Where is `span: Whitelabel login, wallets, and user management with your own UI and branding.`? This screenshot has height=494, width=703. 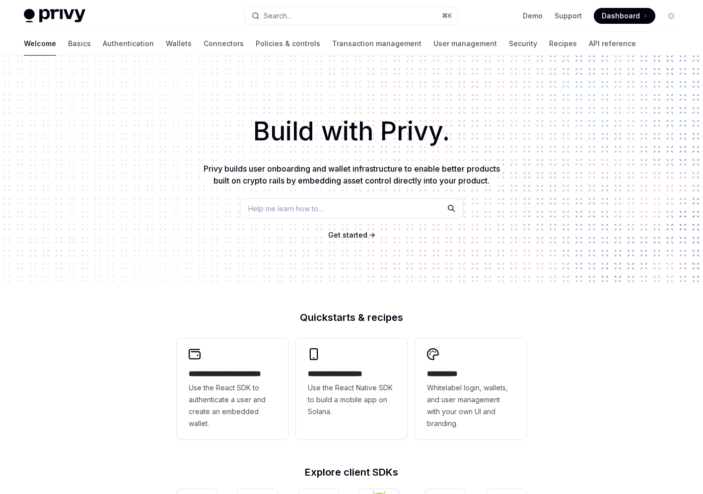
span: Whitelabel login, wallets, and user management with your own UI and branding. is located at coordinates (471, 406).